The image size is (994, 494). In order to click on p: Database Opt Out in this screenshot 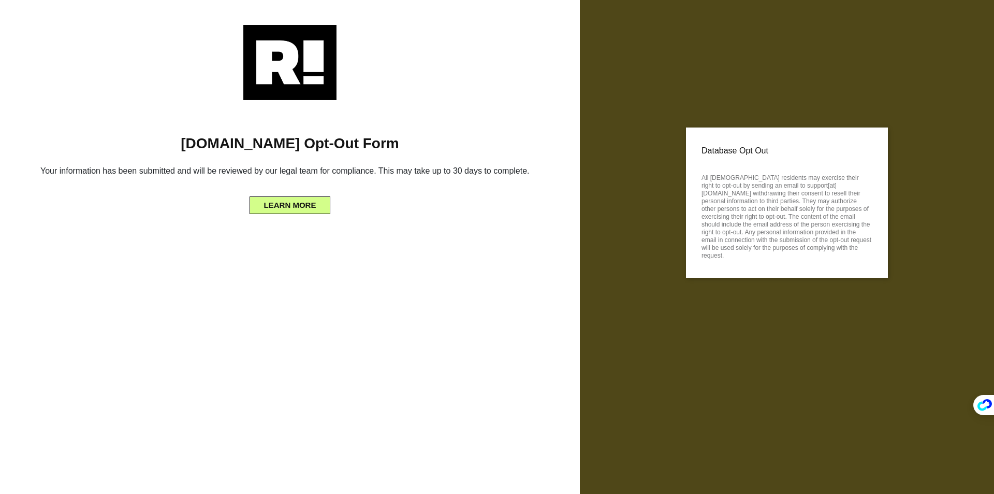, I will do `click(787, 151)`.